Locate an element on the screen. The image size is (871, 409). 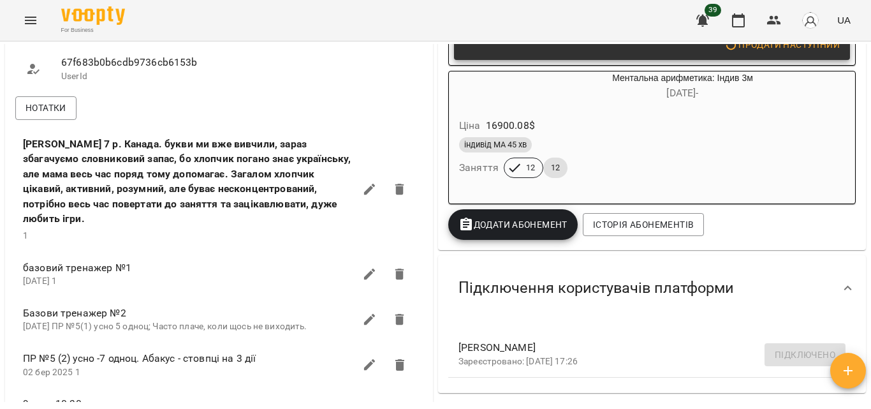
button: Menu is located at coordinates (31, 20).